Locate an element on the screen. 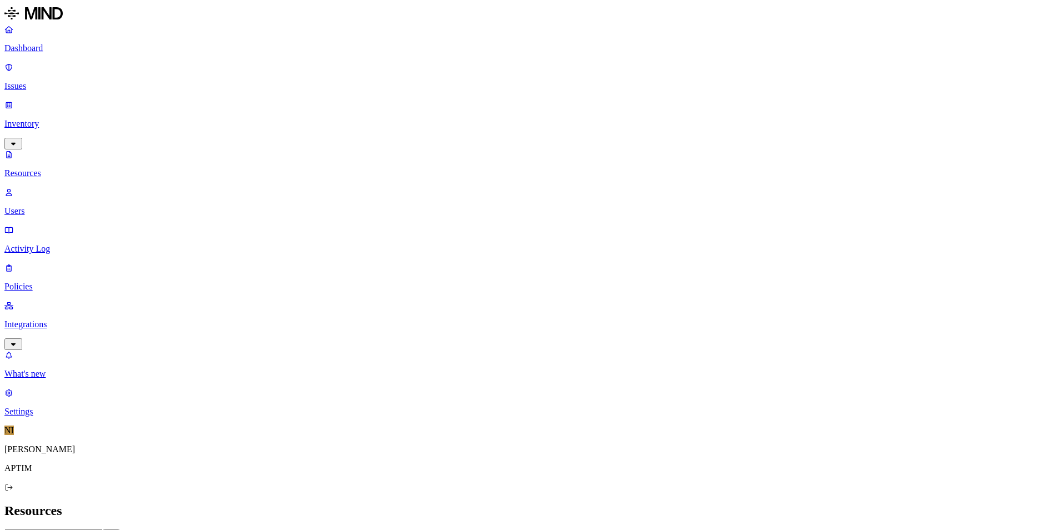 The width and height of the screenshot is (1062, 530). span: NI is located at coordinates (9, 430).